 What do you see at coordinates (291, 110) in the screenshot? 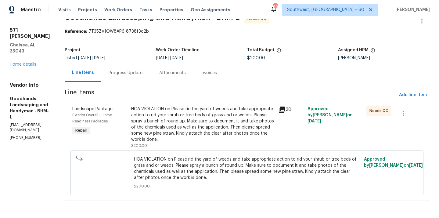
I see `div: 20` at bounding box center [291, 110].